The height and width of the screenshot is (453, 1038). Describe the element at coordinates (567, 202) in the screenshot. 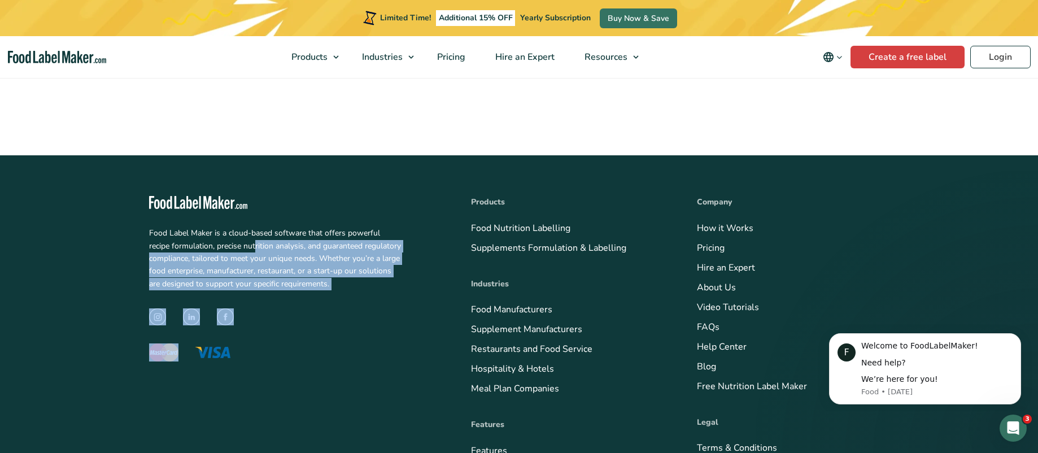

I see `p: Products` at that location.